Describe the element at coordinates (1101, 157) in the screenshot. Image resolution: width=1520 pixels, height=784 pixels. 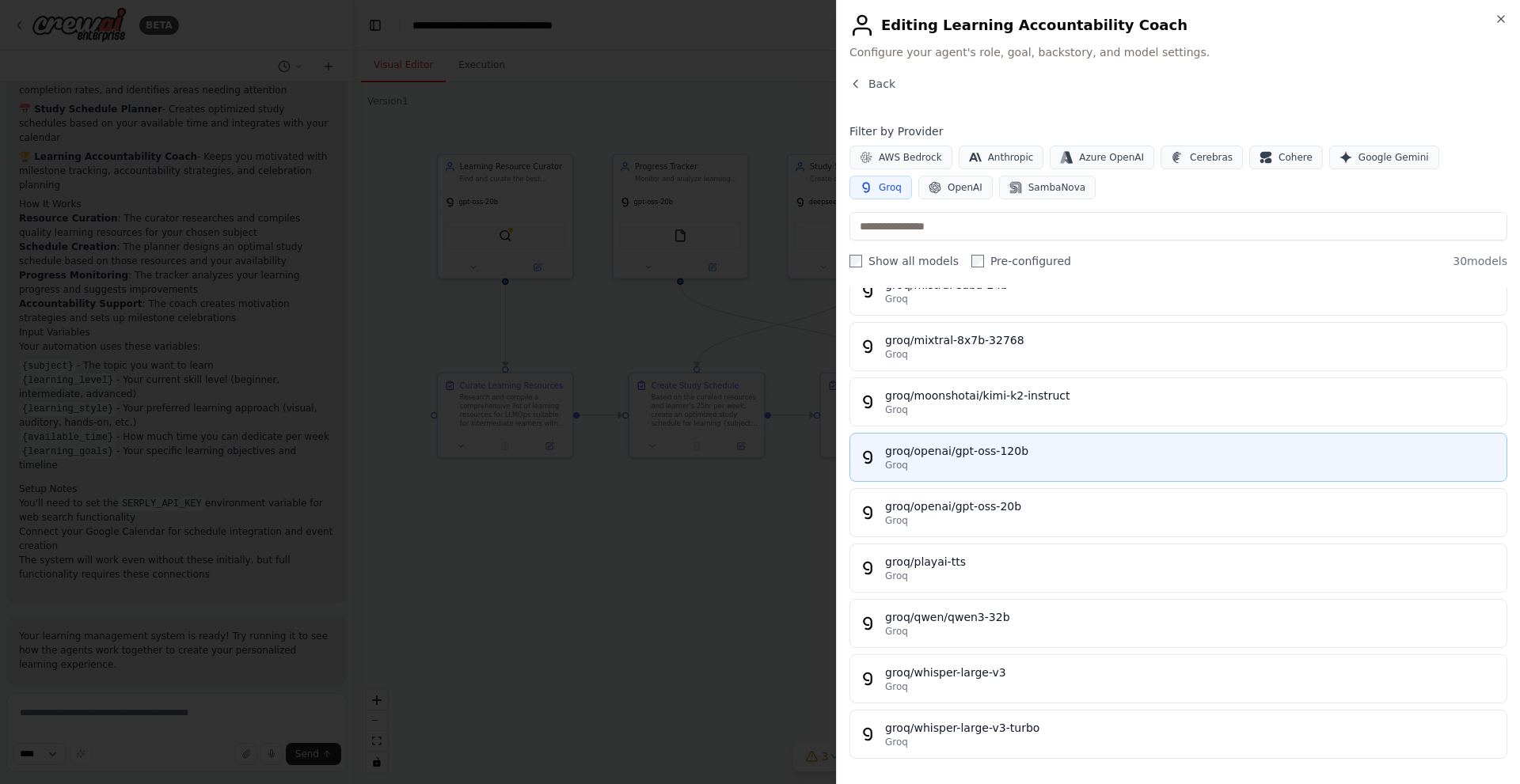
I see `button: Azure OpenAI` at that location.